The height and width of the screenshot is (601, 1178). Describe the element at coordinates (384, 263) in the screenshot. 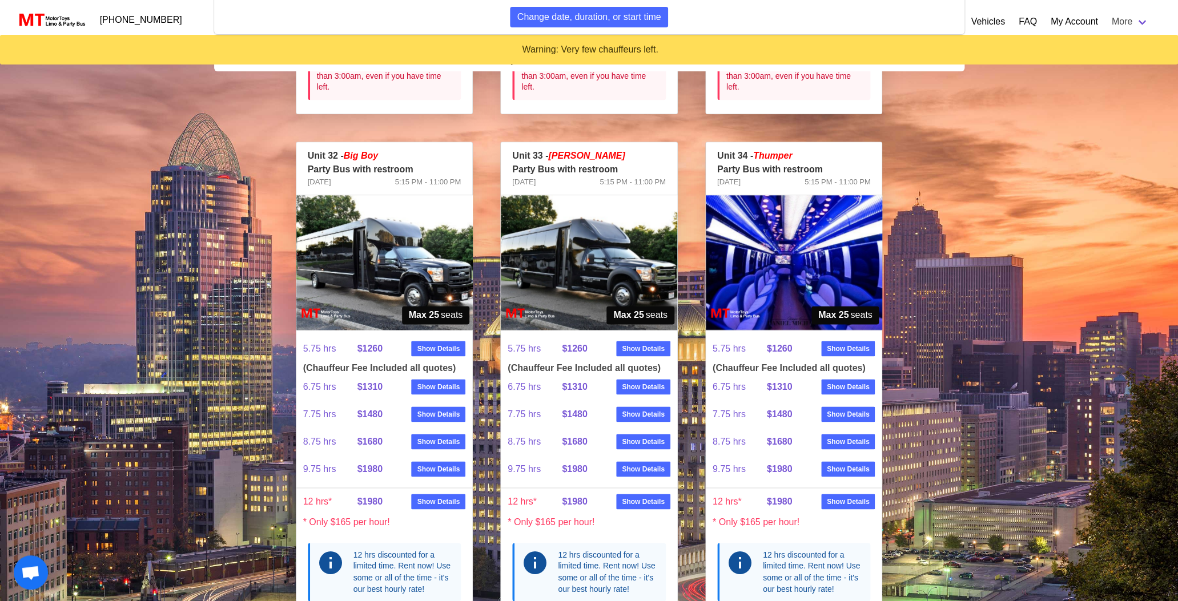

I see `img: 32%2001.jpg` at that location.